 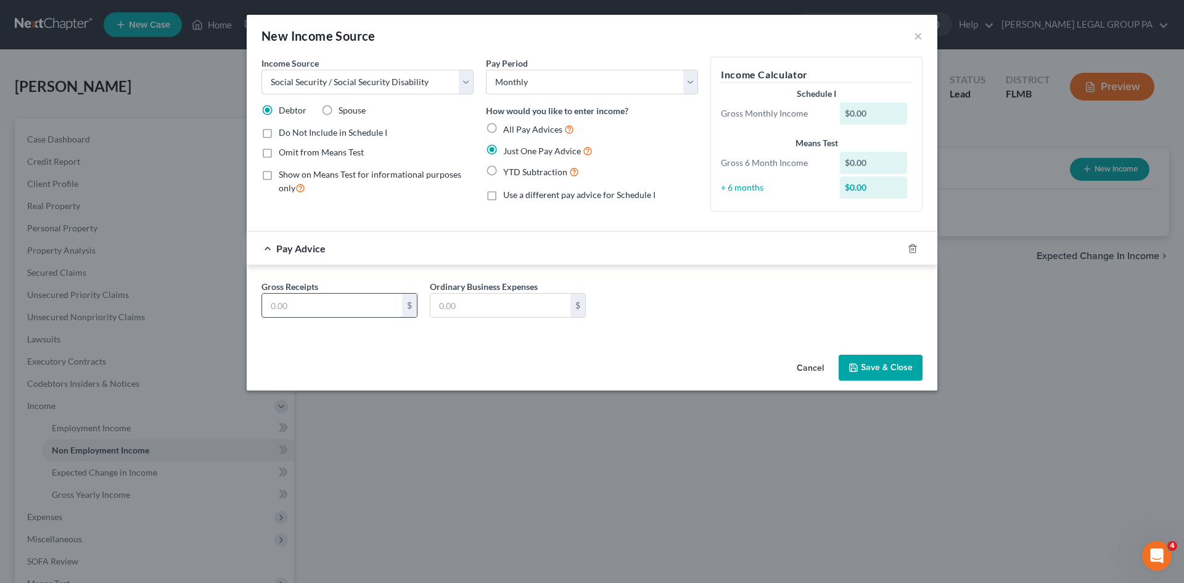 What do you see at coordinates (301, 248) in the screenshot?
I see `span: Pay Advice` at bounding box center [301, 248].